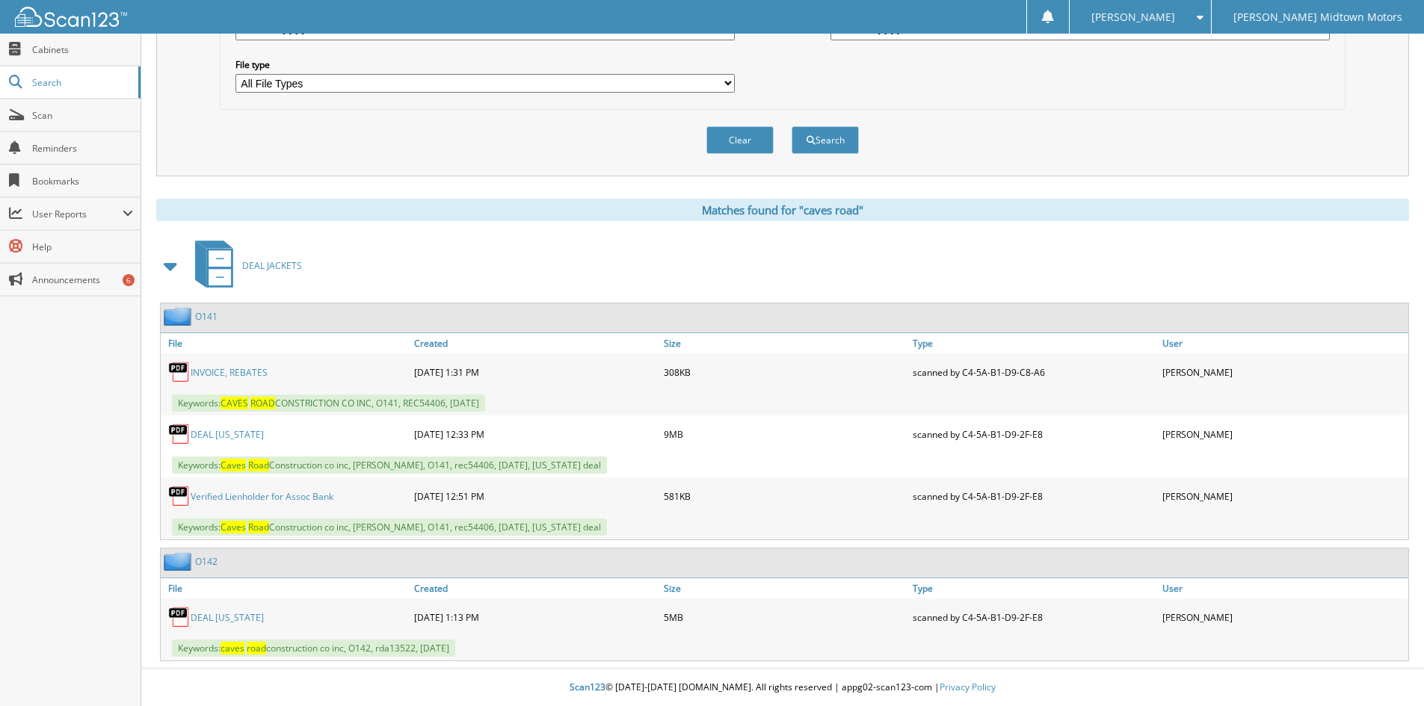 The width and height of the screenshot is (1424, 706). I want to click on div: 581KB, so click(785, 496).